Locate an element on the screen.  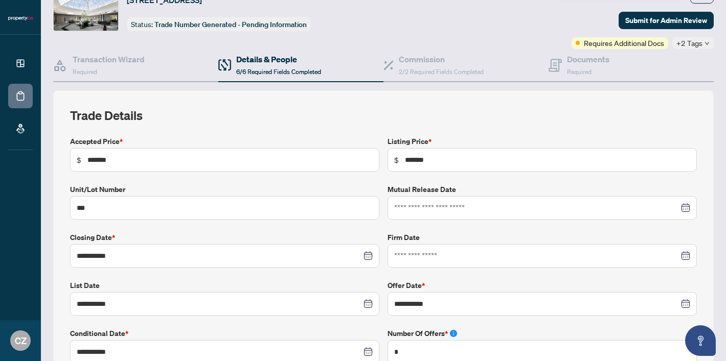
label: Mutual Release Date is located at coordinates (542, 190).